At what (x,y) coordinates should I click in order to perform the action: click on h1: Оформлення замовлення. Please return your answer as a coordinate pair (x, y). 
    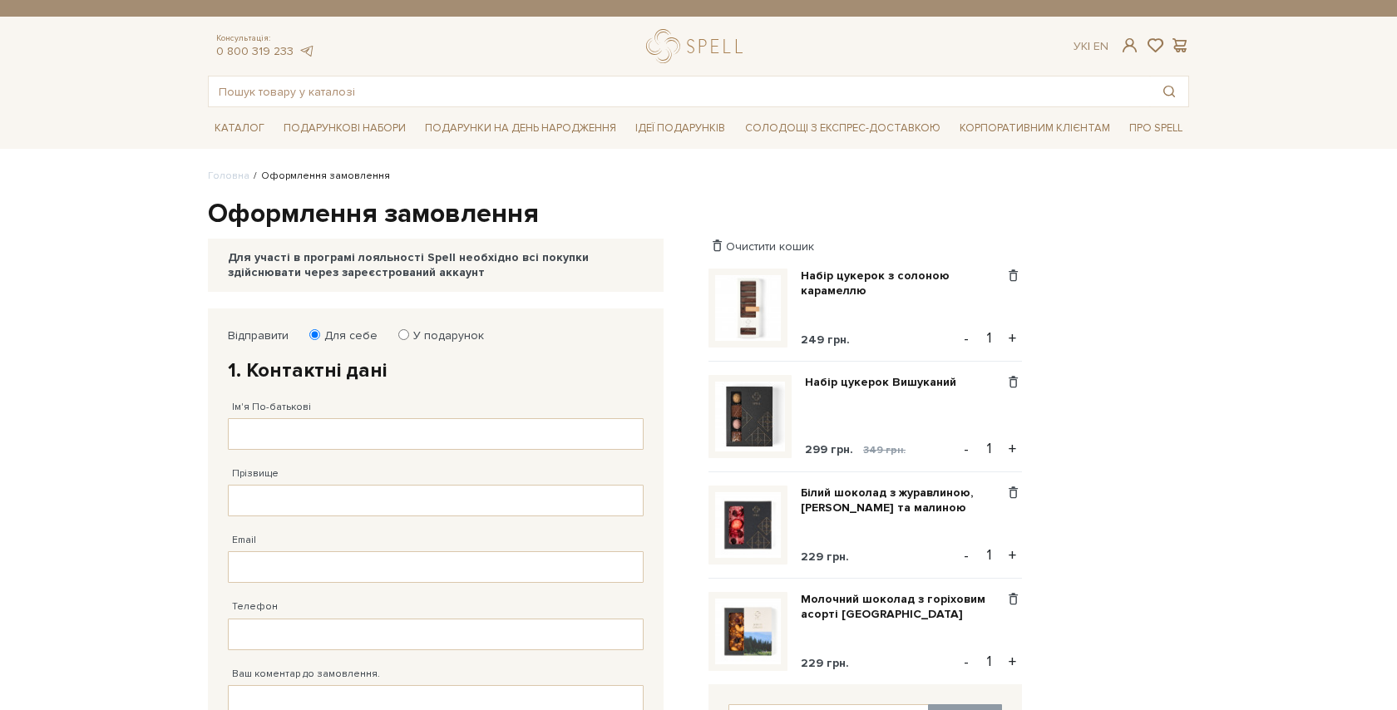
    Looking at the image, I should click on (699, 215).